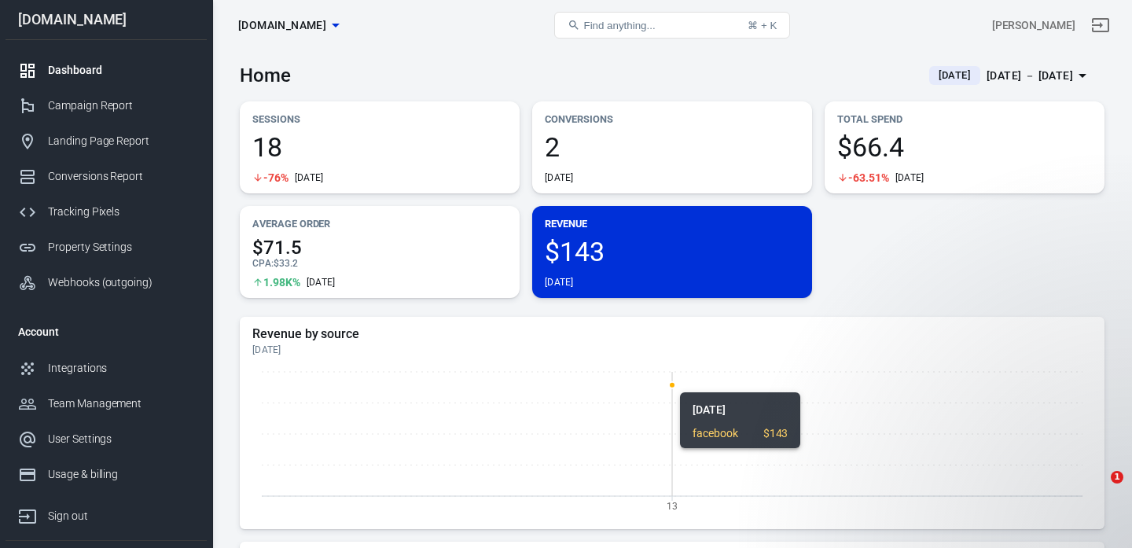 Image resolution: width=1132 pixels, height=548 pixels. Describe the element at coordinates (121, 282) in the screenshot. I see `div: Webhooks (outgoing)` at that location.